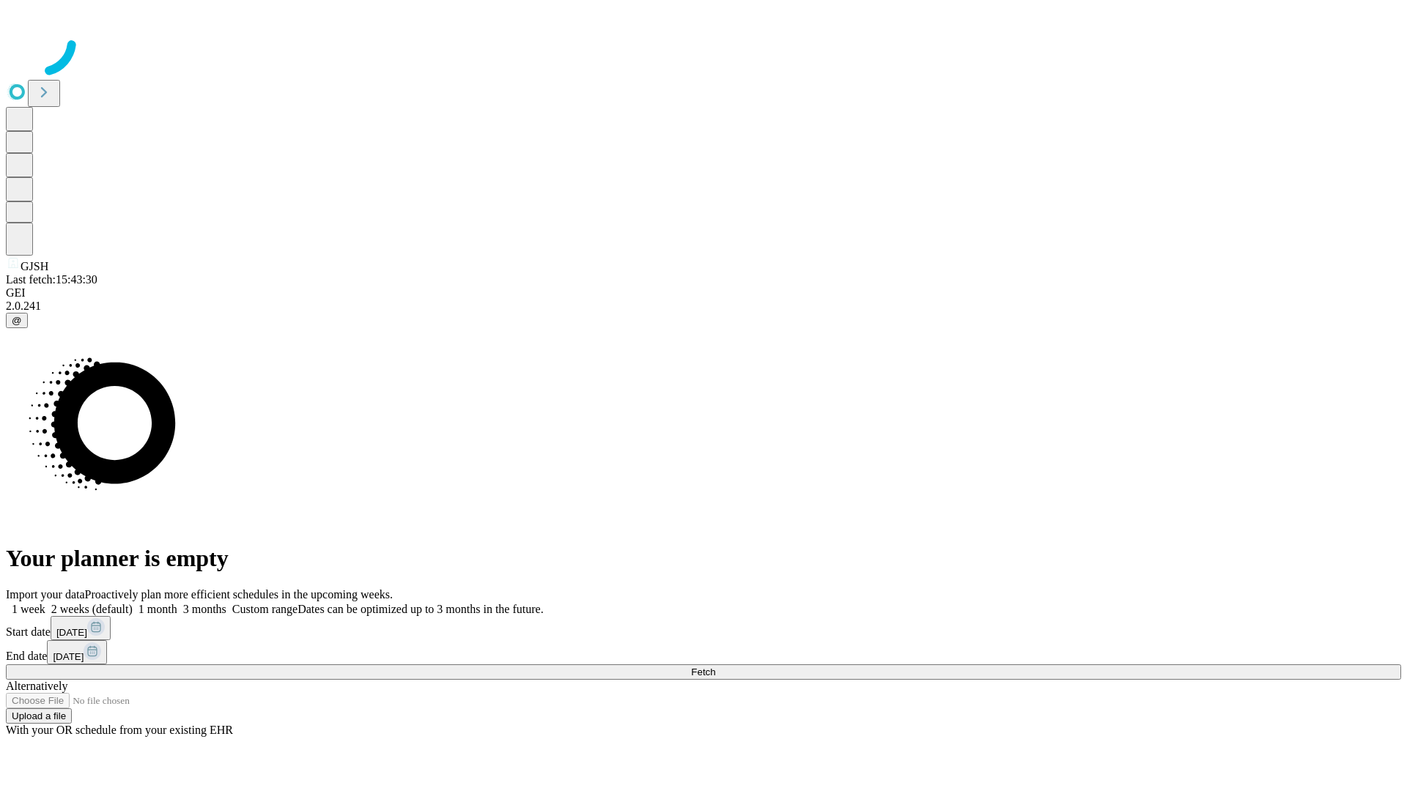 Image resolution: width=1407 pixels, height=791 pixels. What do you see at coordinates (92, 609) in the screenshot?
I see `span: 2 weeks (default)` at bounding box center [92, 609].